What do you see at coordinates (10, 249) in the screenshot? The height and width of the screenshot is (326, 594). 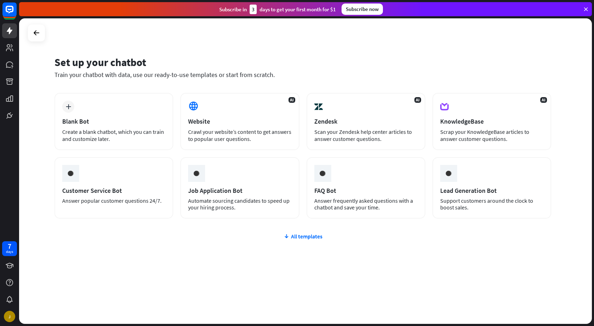 I see `a: 7 days` at bounding box center [10, 249].